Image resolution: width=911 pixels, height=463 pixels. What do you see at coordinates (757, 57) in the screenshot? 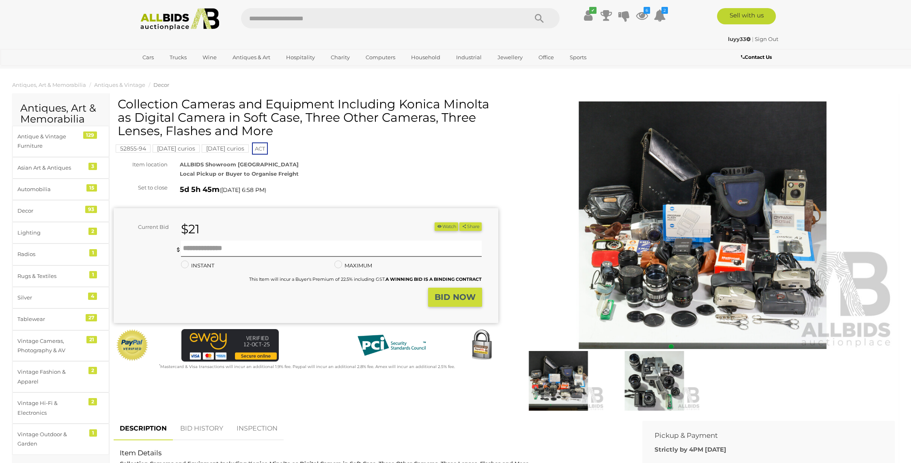
I see `b: Contact Us` at bounding box center [757, 57].